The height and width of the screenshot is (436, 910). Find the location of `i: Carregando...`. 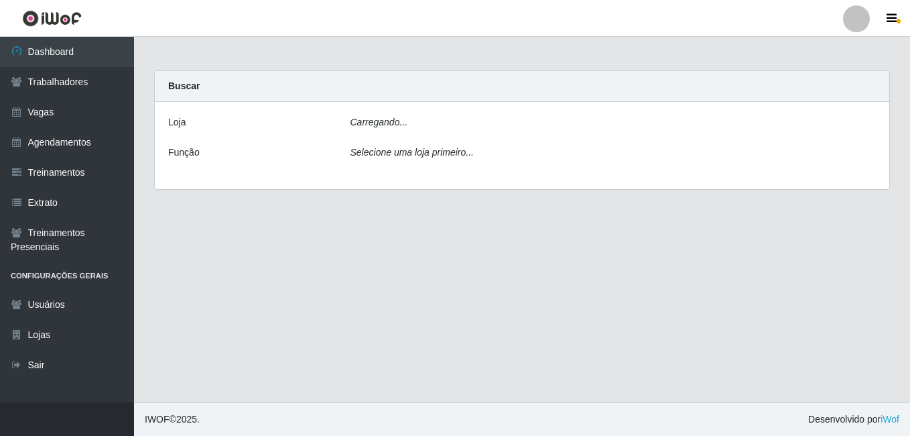

i: Carregando... is located at coordinates (379, 122).